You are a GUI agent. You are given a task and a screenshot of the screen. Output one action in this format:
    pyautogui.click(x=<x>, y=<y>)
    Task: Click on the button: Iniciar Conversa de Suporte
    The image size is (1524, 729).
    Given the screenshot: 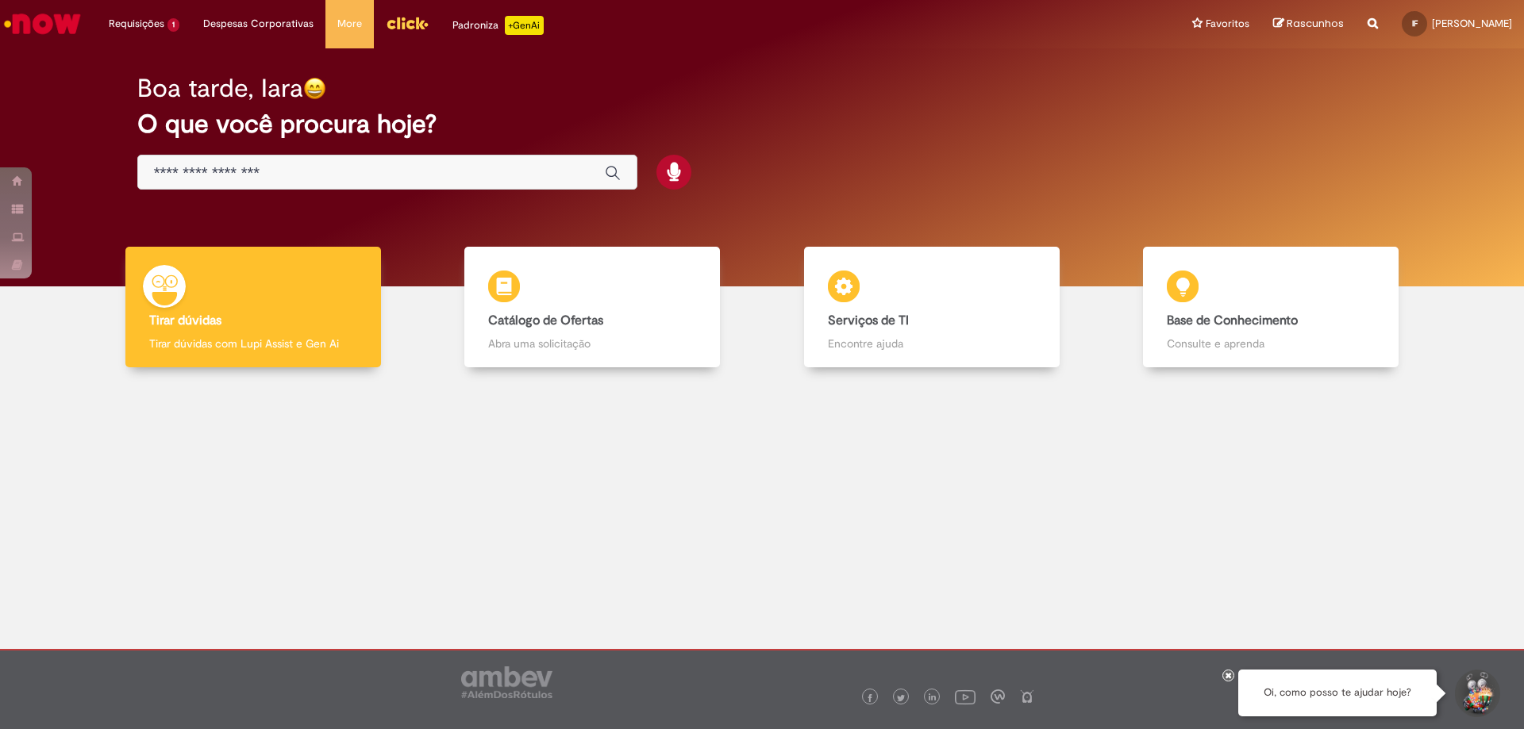 What is the action you would take?
    pyautogui.click(x=1476, y=694)
    